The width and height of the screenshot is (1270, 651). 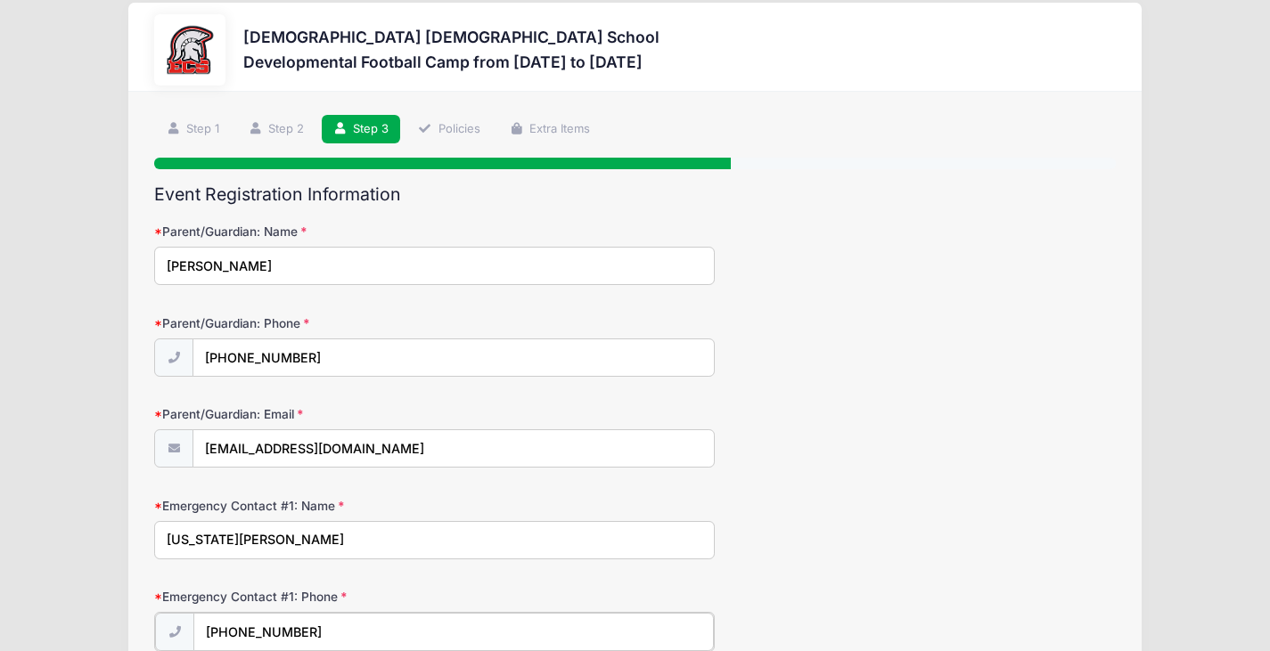 What do you see at coordinates (315, 324) in the screenshot?
I see `label: Parent/Guardian: Phone` at bounding box center [315, 324].